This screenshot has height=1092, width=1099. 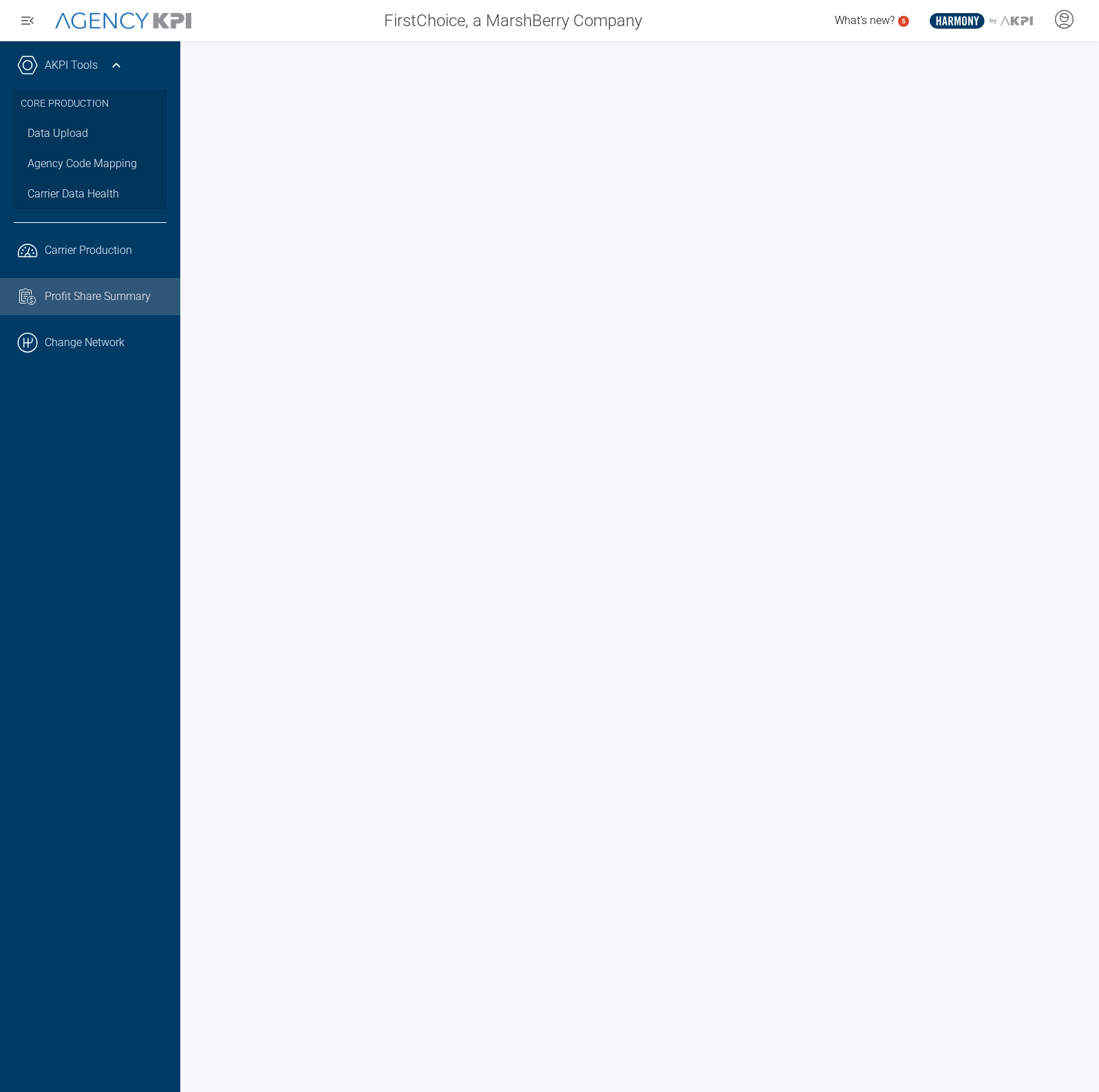 What do you see at coordinates (512, 20) in the screenshot?
I see `span: FirstChoice, a MarshBerry Company` at bounding box center [512, 20].